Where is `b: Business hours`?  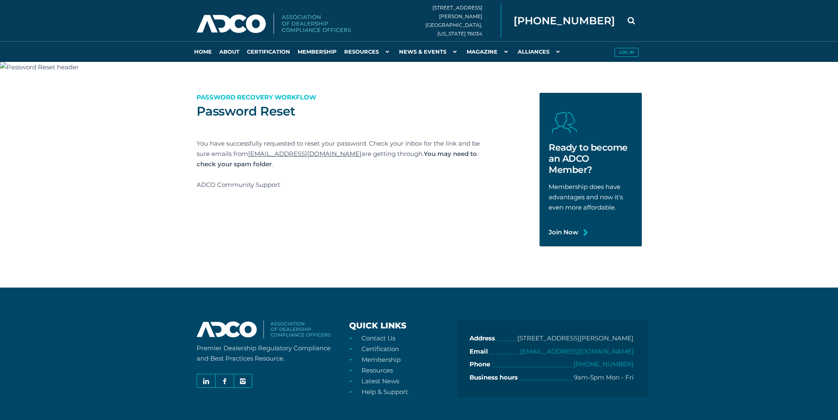
b: Business hours is located at coordinates (493, 377).